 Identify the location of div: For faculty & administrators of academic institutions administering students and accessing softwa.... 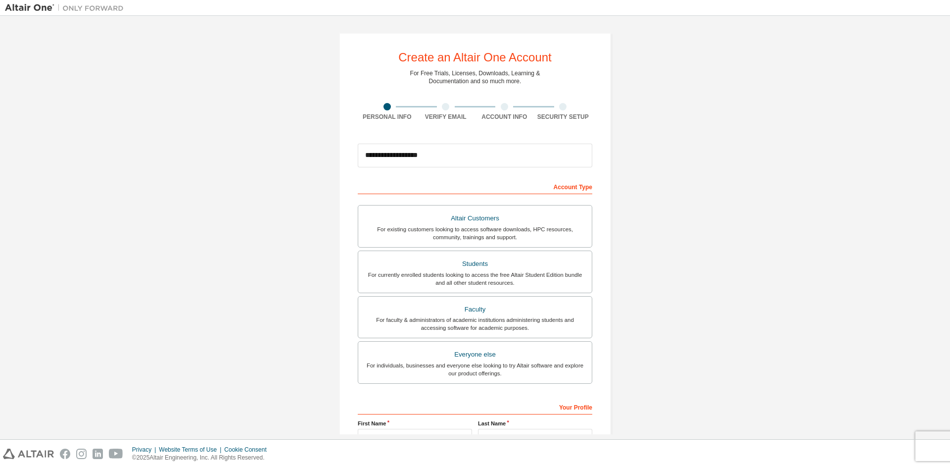
(475, 324).